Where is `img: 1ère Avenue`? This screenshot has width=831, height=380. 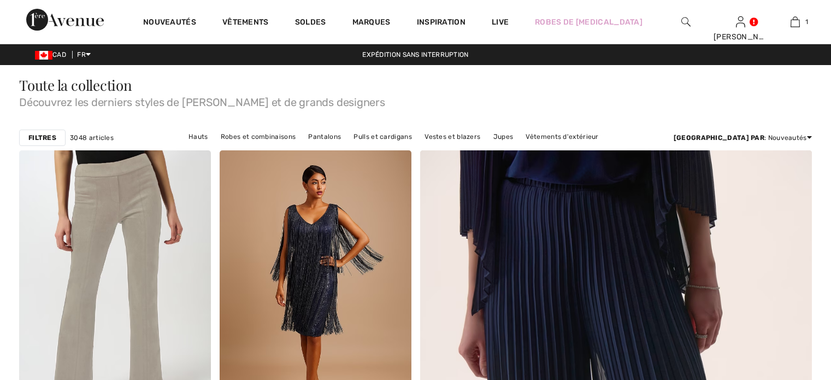
img: 1ère Avenue is located at coordinates (65, 20).